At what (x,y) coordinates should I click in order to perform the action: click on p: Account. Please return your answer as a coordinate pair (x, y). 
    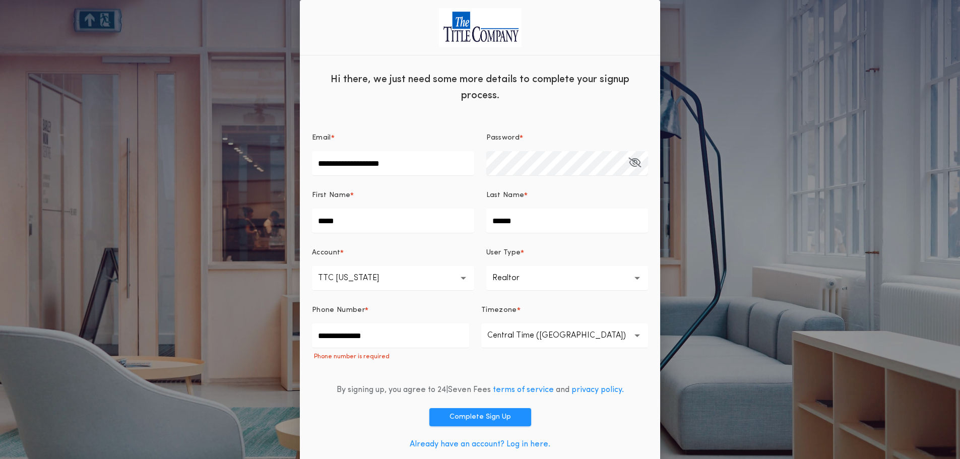
    Looking at the image, I should click on (326, 253).